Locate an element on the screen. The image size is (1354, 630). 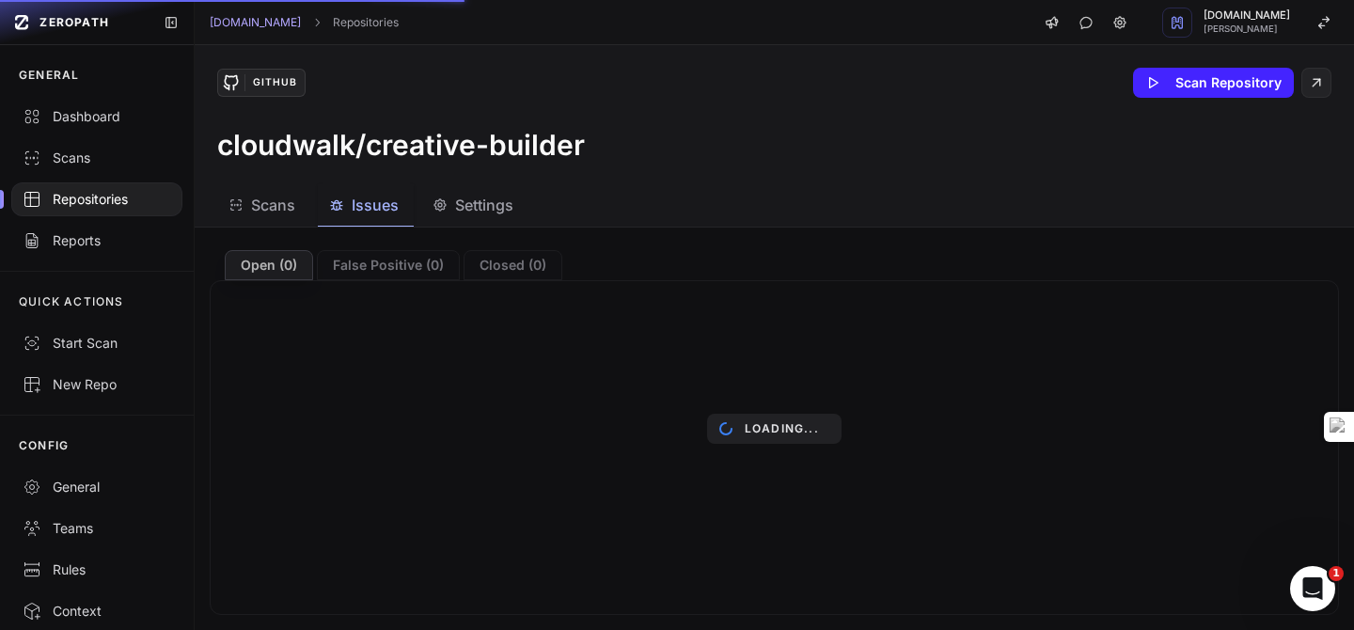
a: ZEROPATH is located at coordinates (78, 23).